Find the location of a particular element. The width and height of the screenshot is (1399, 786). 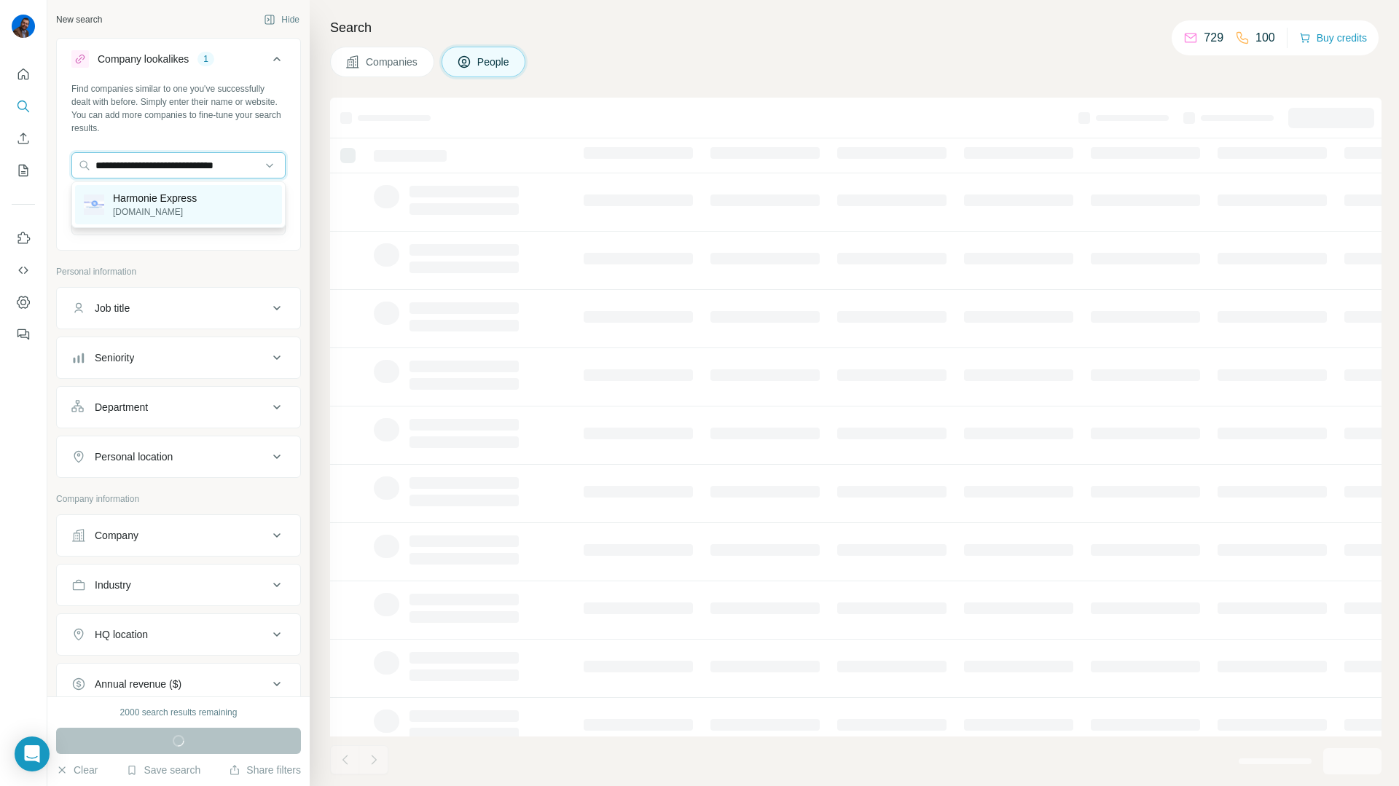

div: Industry is located at coordinates (113, 585).